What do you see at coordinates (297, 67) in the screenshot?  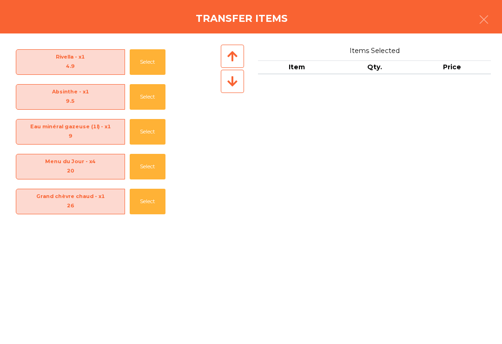 I see `th: Item` at bounding box center [297, 67].